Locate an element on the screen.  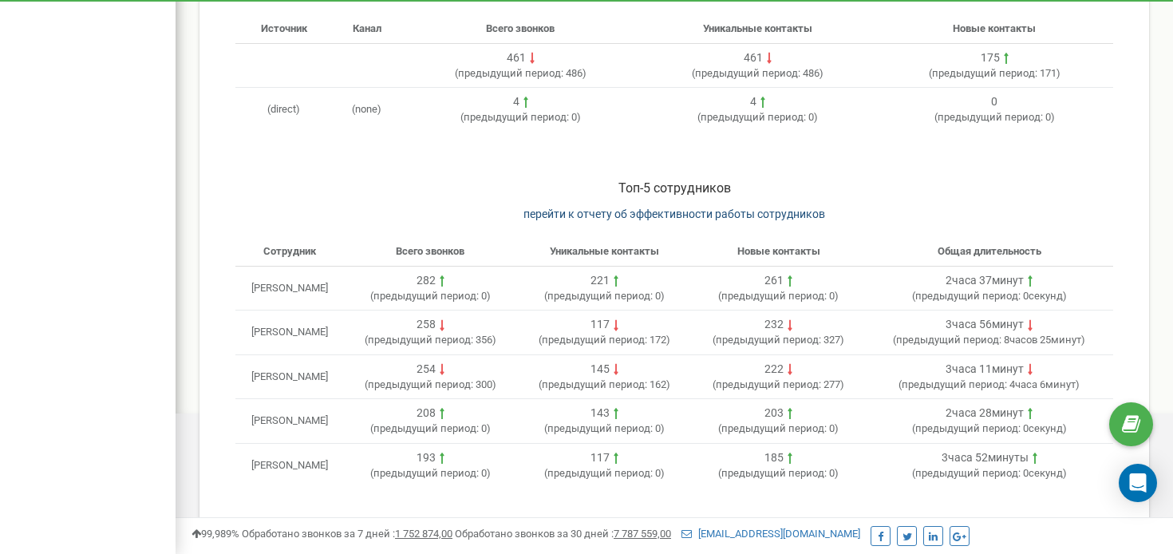
div: 185 is located at coordinates (774, 458).